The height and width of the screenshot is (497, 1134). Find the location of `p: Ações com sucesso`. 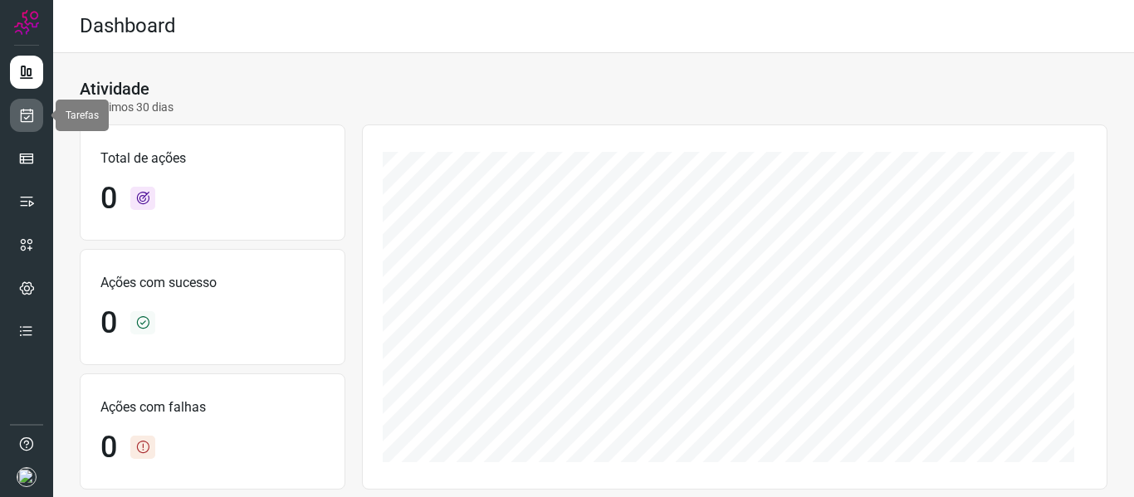

p: Ações com sucesso is located at coordinates (213, 283).